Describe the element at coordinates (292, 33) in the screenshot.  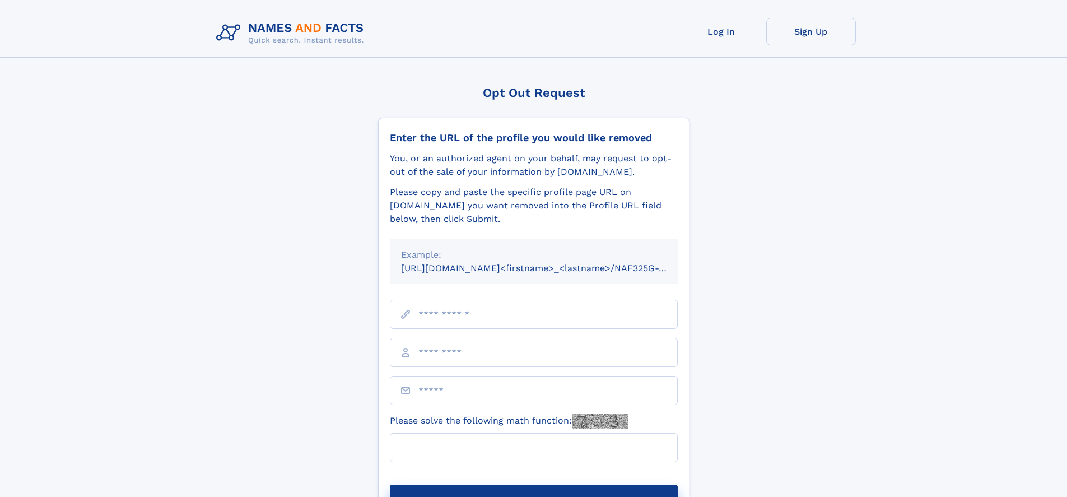
I see `img: Logo Names and Facts` at that location.